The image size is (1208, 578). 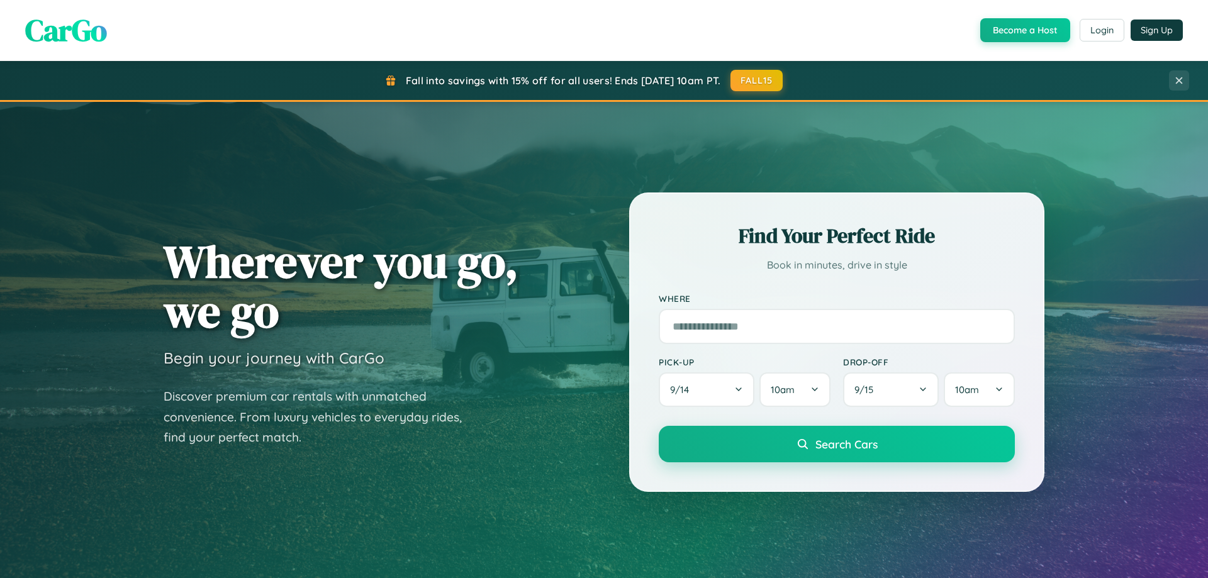 What do you see at coordinates (867, 390) in the screenshot?
I see `span: 9 / 15` at bounding box center [867, 390].